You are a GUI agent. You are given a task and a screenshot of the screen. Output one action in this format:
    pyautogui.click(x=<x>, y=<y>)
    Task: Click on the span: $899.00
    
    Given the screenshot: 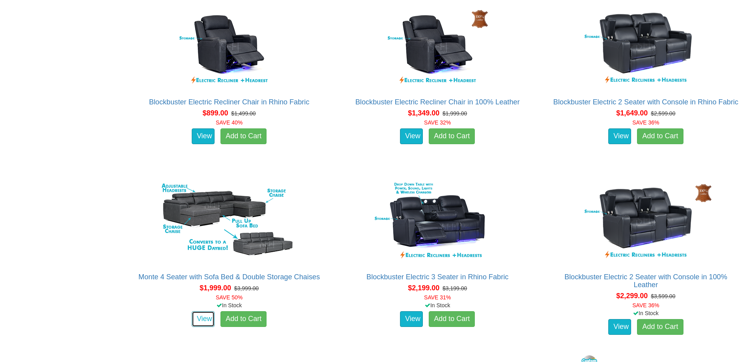 What is the action you would take?
    pyautogui.click(x=215, y=113)
    